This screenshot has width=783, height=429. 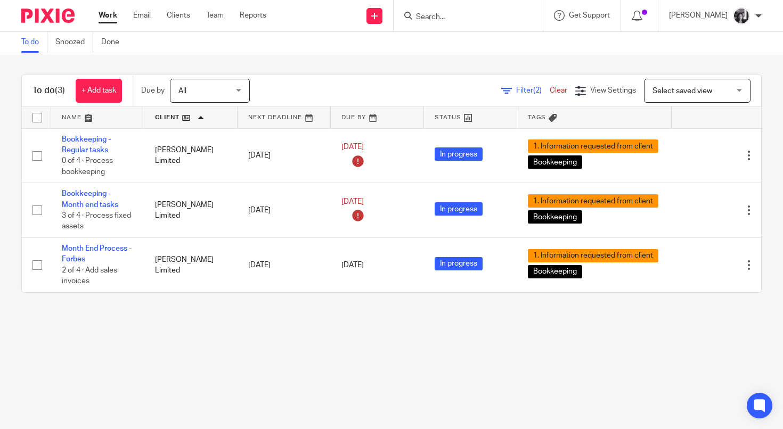 What do you see at coordinates (533, 91) in the screenshot?
I see `span: Filter` at bounding box center [533, 91].